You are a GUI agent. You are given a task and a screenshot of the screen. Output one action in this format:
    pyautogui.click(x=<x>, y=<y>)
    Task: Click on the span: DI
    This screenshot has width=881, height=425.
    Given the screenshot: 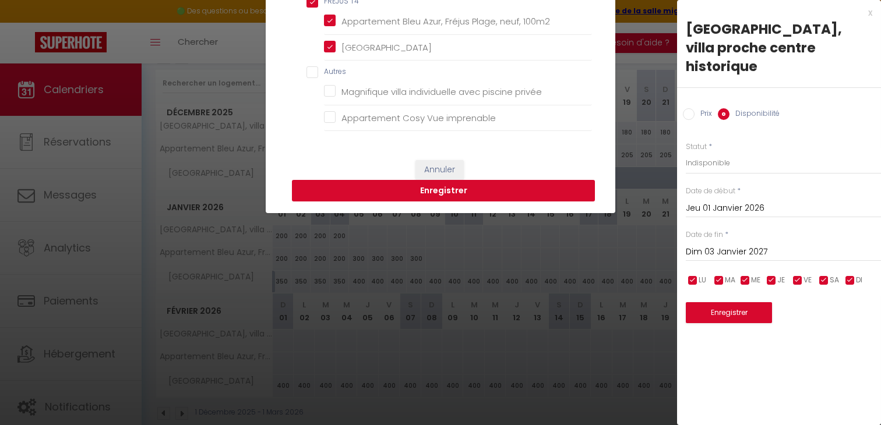 What is the action you would take?
    pyautogui.click(x=859, y=280)
    